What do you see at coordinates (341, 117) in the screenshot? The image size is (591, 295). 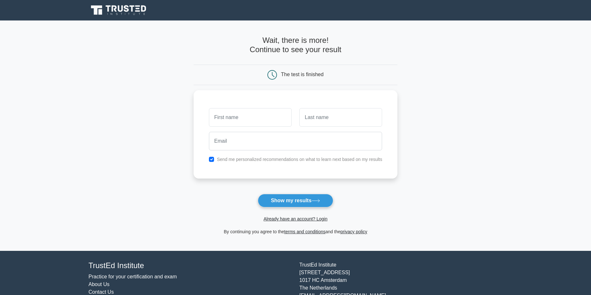 I see `input: Last name` at bounding box center [341, 117].